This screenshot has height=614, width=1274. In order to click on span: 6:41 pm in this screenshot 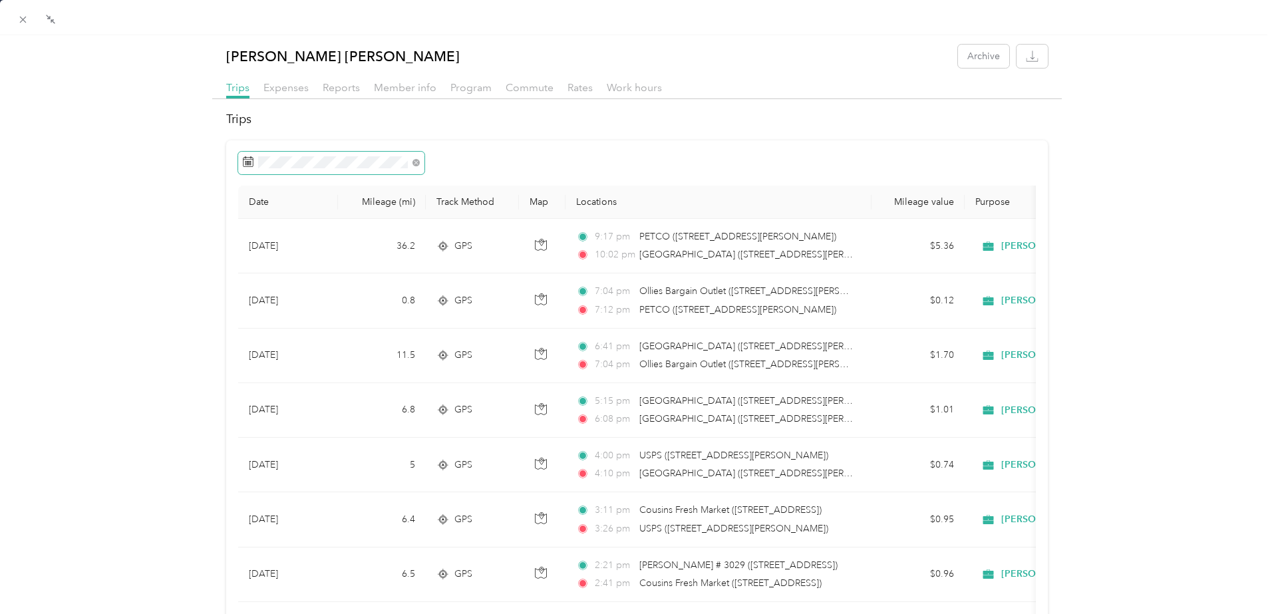, I will do `click(614, 347)`.